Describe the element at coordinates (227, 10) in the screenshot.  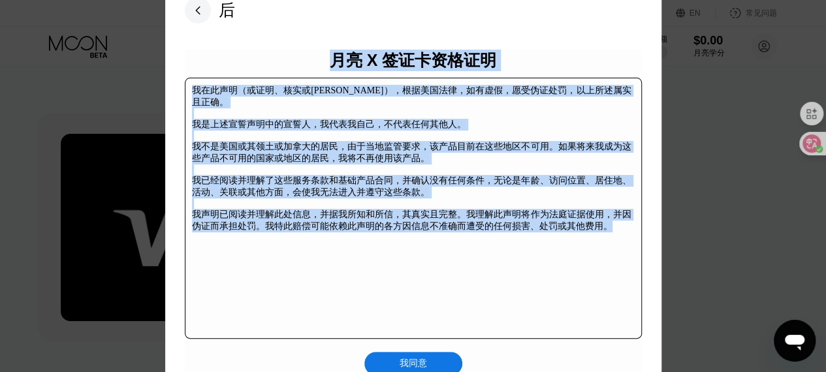
I see `font: 后` at that location.